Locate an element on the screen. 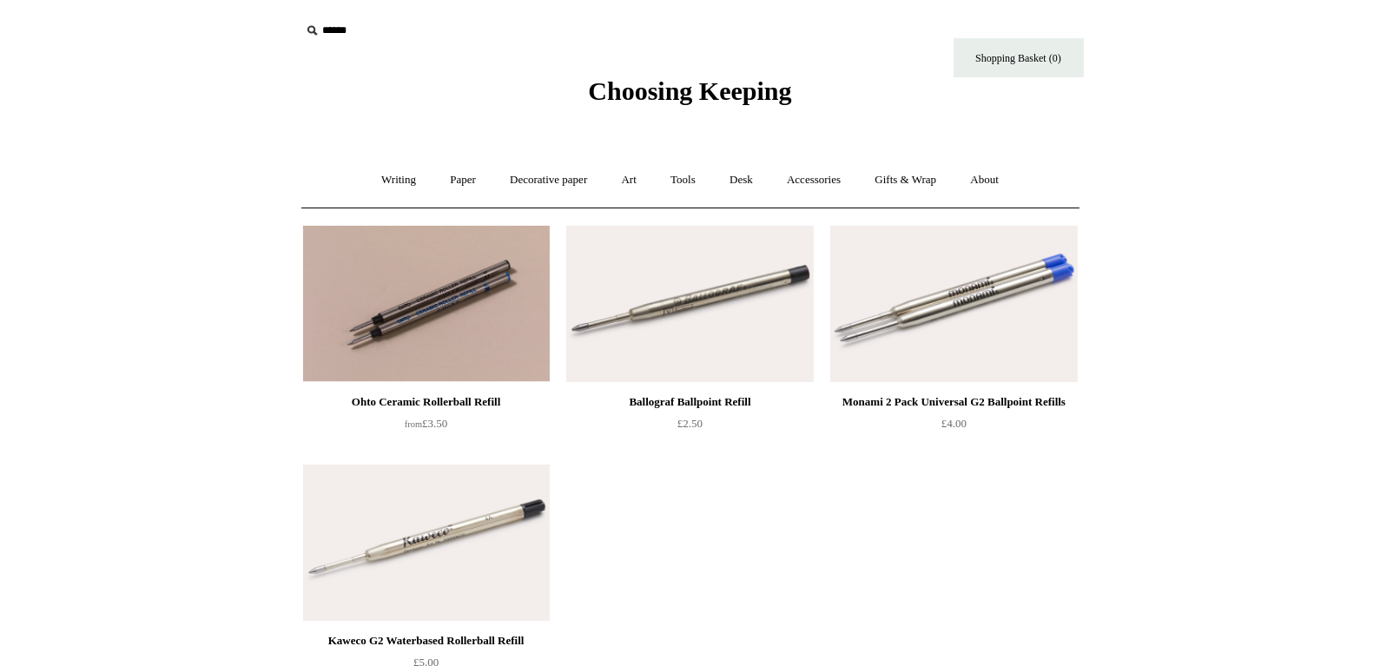 This screenshot has height=666, width=1380. div: Kaweco G2 Waterbased Rollerball Refill is located at coordinates (426, 641).